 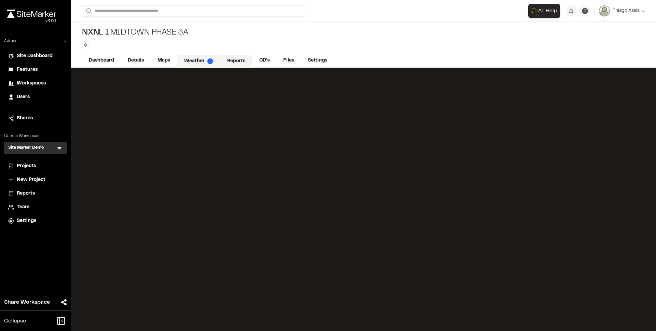 What do you see at coordinates (23, 97) in the screenshot?
I see `span: Users` at bounding box center [23, 97].